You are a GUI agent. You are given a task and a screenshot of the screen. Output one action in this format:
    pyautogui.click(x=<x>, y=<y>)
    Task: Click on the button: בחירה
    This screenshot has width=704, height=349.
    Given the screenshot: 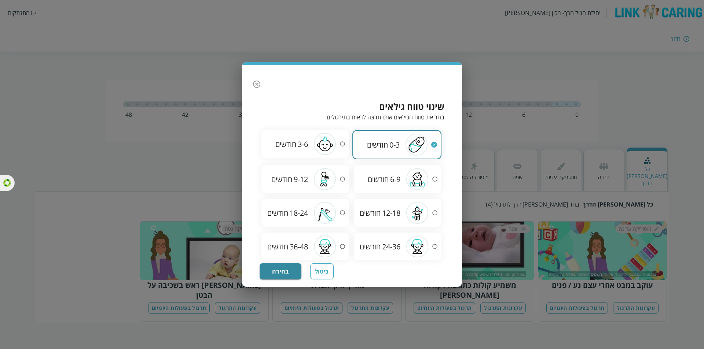 What is the action you would take?
    pyautogui.click(x=280, y=272)
    